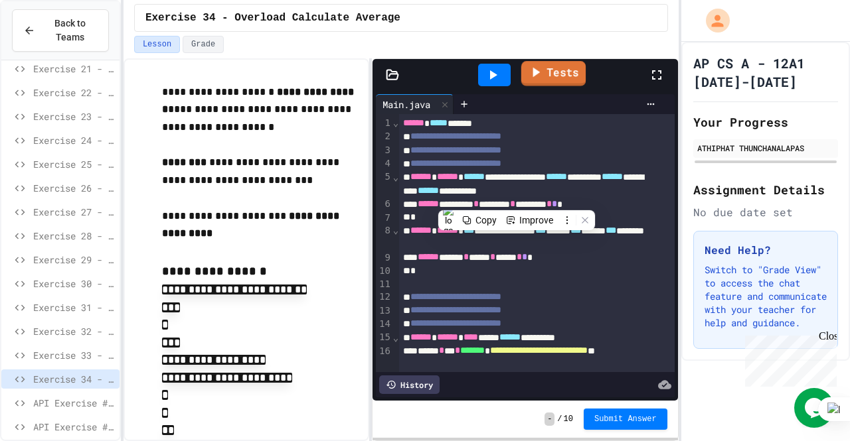 The image size is (850, 441). Describe the element at coordinates (74, 92) in the screenshot. I see `span: Exercise 22 - Time Card Calculator` at that location.